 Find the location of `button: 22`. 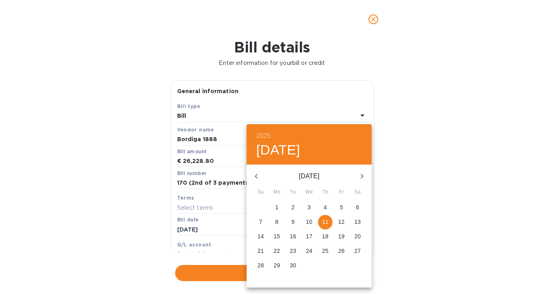

button: 22 is located at coordinates (277, 251).